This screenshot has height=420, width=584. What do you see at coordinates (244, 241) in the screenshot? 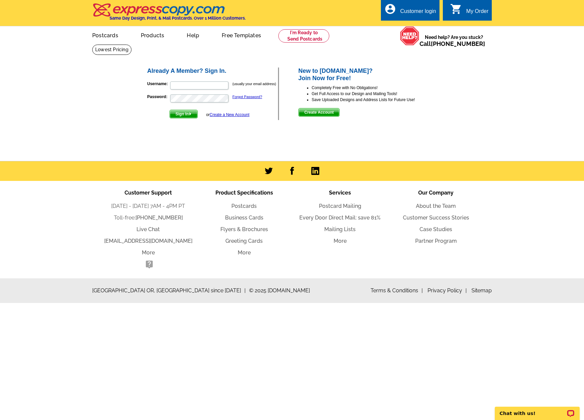
I see `a: Greeting Cards` at bounding box center [244, 241].